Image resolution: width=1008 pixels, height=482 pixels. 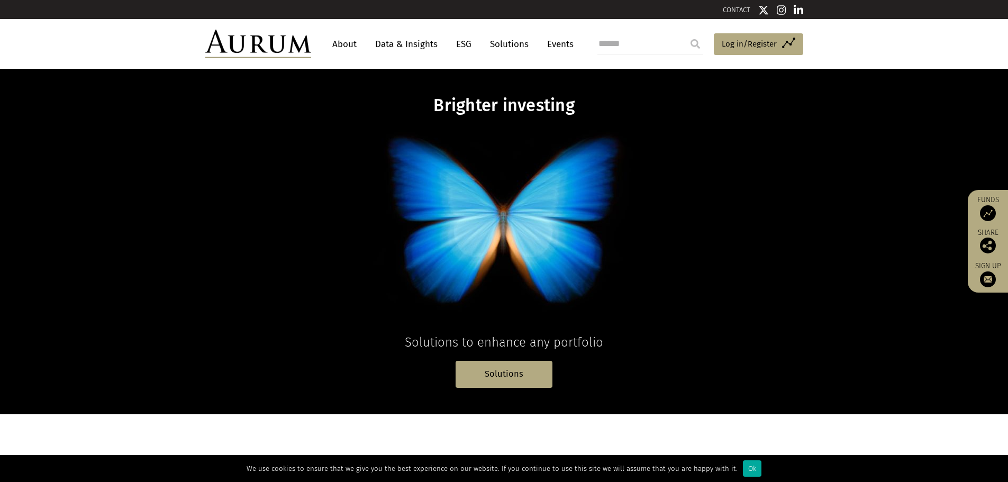 What do you see at coordinates (758, 44) in the screenshot?
I see `a: Log in/Register` at bounding box center [758, 44].